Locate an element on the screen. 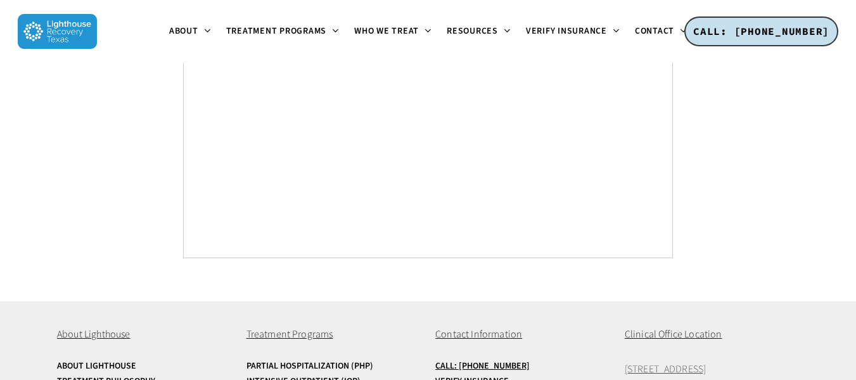 Image resolution: width=856 pixels, height=380 pixels. a: Resources is located at coordinates (479, 32).